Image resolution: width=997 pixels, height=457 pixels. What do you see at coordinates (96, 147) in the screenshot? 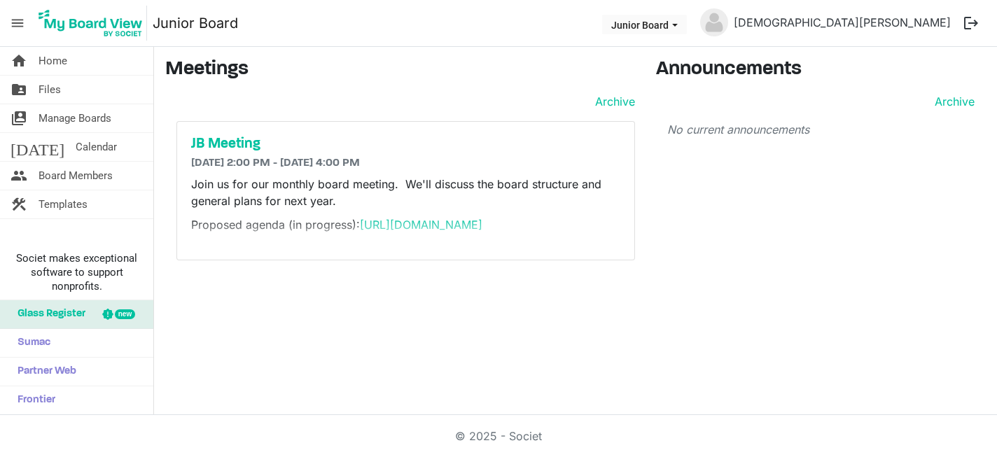
I see `span: Calendar` at bounding box center [96, 147].